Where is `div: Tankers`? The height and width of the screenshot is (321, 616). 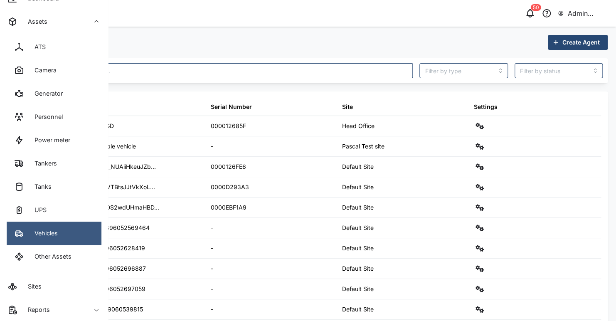
div: Tankers is located at coordinates (42, 163).